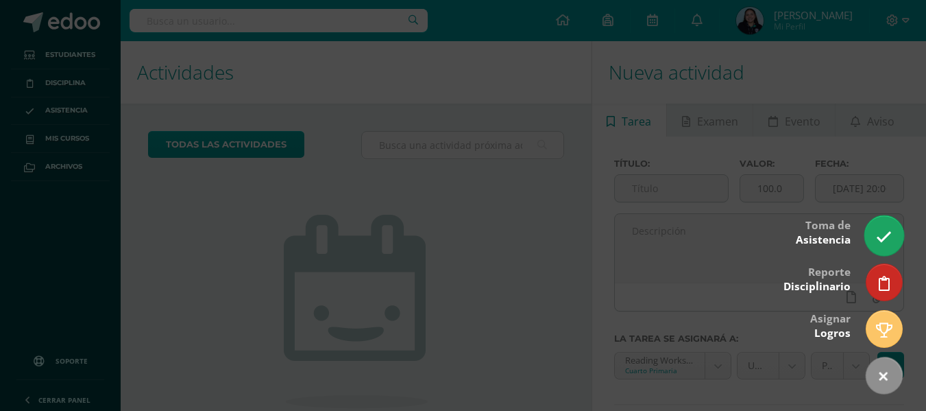 The height and width of the screenshot is (411, 926). What do you see at coordinates (817, 278) in the screenshot?
I see `div: Reporte` at bounding box center [817, 278].